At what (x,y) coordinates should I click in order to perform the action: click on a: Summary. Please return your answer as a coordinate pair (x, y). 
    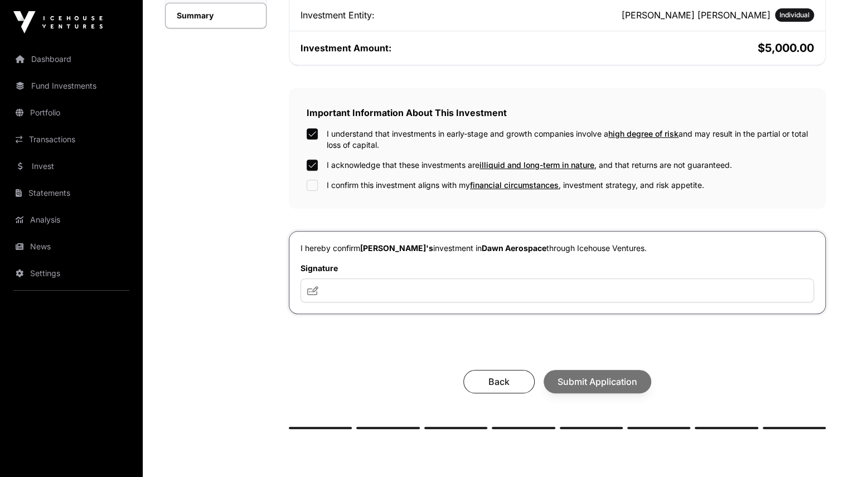
    Looking at the image, I should click on (216, 16).